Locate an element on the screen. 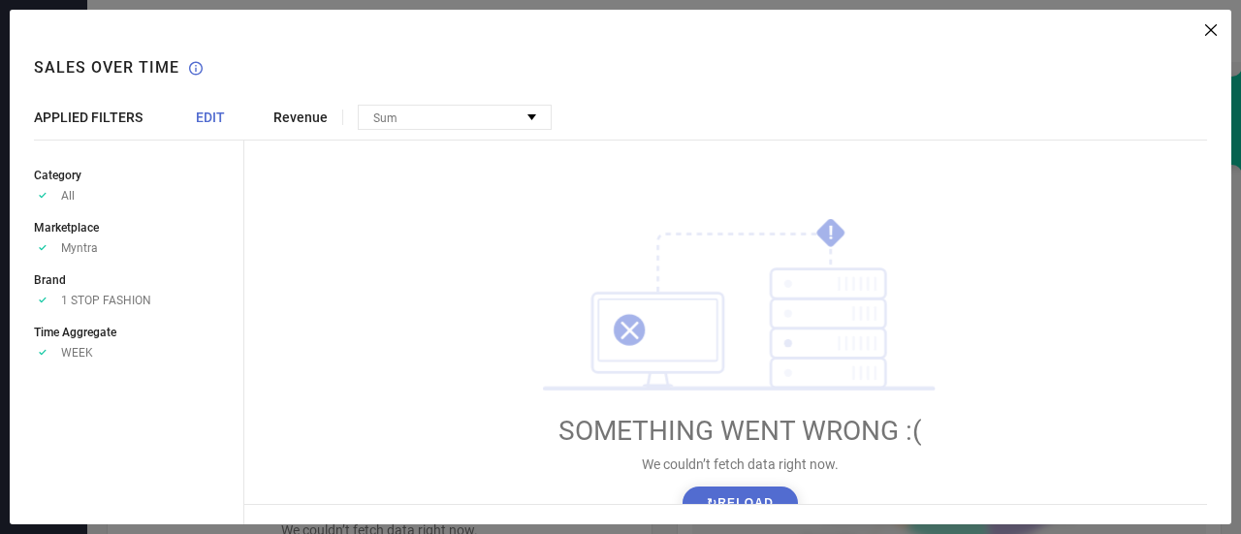  span: WEEK is located at coordinates (77, 353).